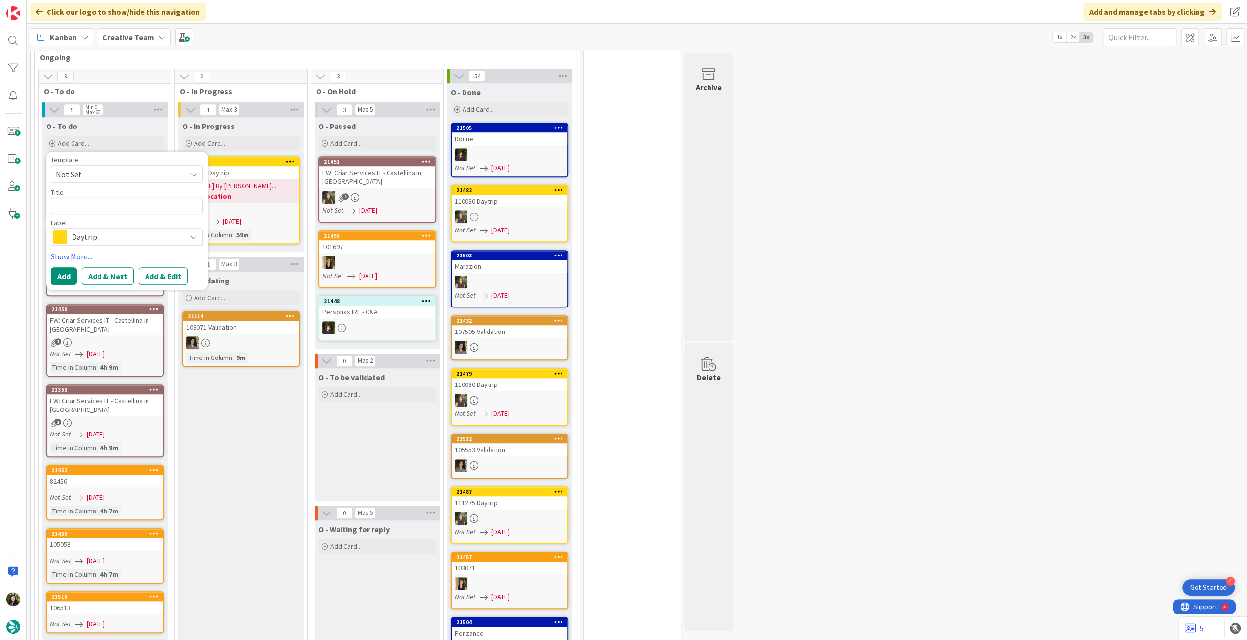 This screenshot has height=640, width=1247. Describe the element at coordinates (510, 321) in the screenshot. I see `div: 21432` at that location.